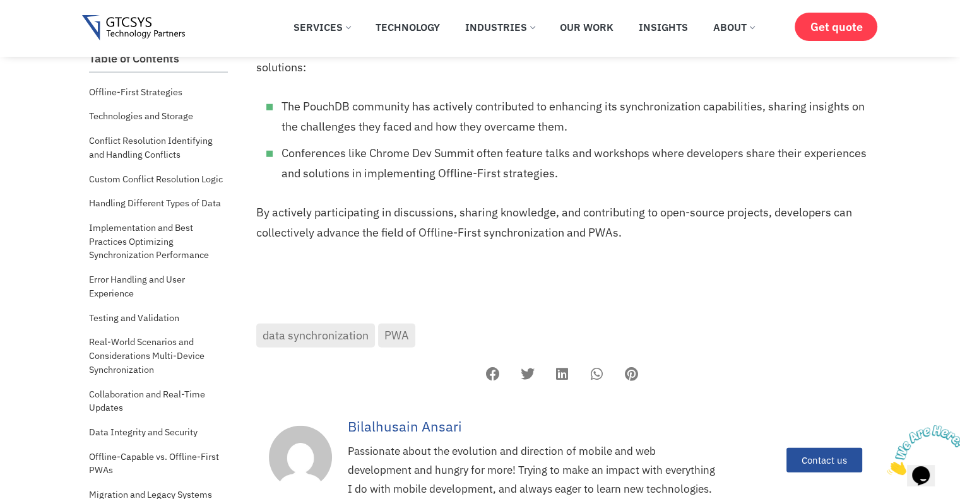 The image size is (960, 499). What do you see at coordinates (824, 460) in the screenshot?
I see `span: Contact us` at bounding box center [824, 460].